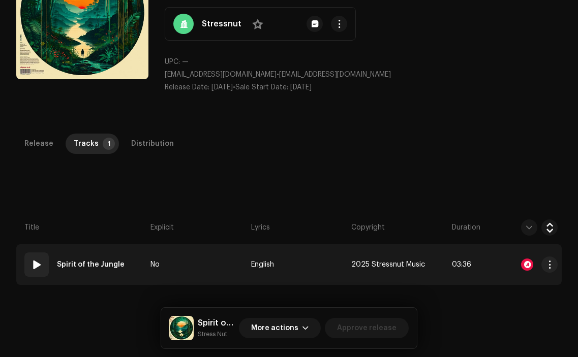 This screenshot has height=357, width=578. Describe the element at coordinates (262, 87) in the screenshot. I see `span: Sale Start Date:` at that location.